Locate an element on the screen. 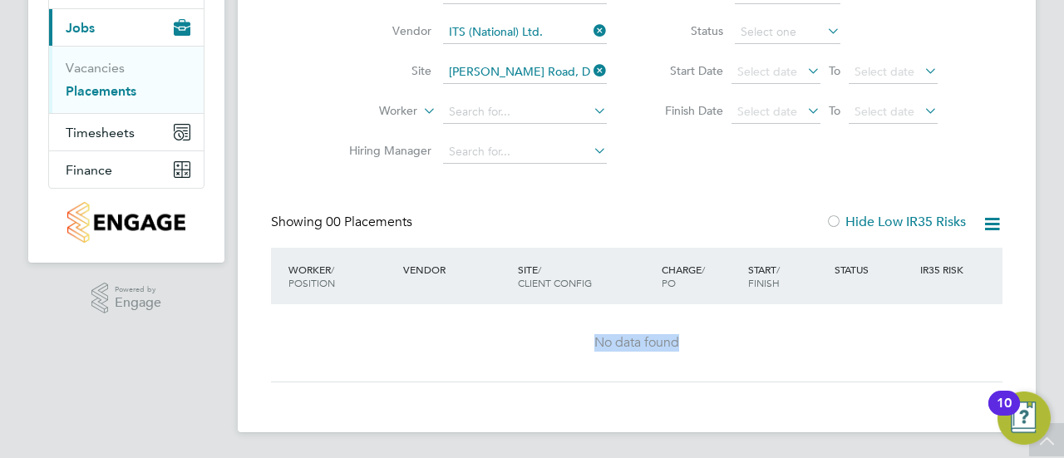 This screenshot has width=1064, height=458. a: Vacancies is located at coordinates (95, 67).